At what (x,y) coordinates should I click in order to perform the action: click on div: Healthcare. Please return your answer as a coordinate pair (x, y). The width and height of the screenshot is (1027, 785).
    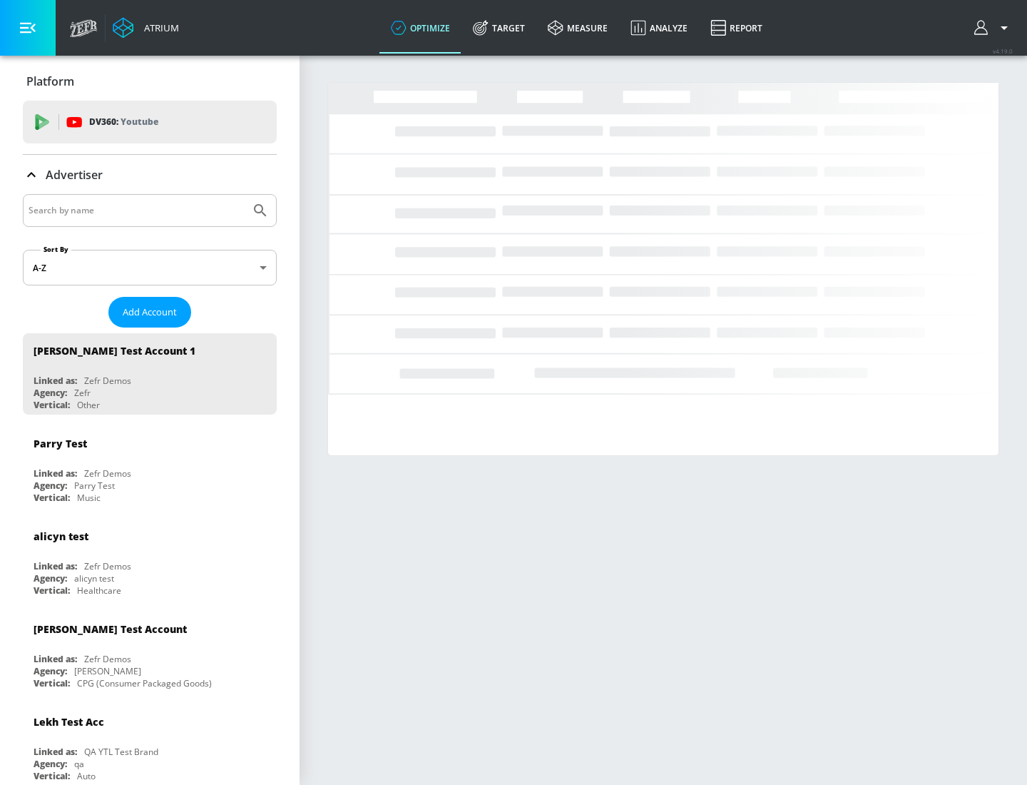
    Looking at the image, I should click on (99, 590).